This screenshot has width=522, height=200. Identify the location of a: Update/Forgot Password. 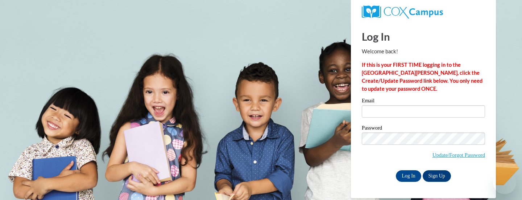
(459, 155).